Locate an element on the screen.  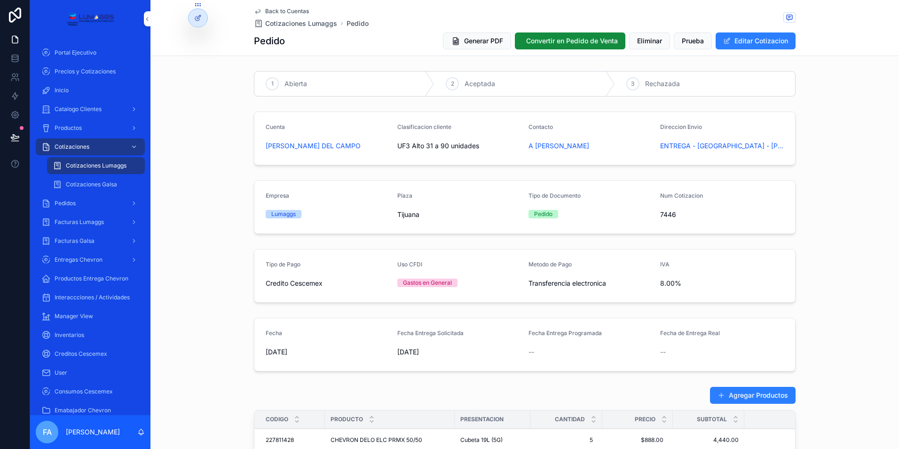
span: Emabajador Chevron is located at coordinates (83, 410).